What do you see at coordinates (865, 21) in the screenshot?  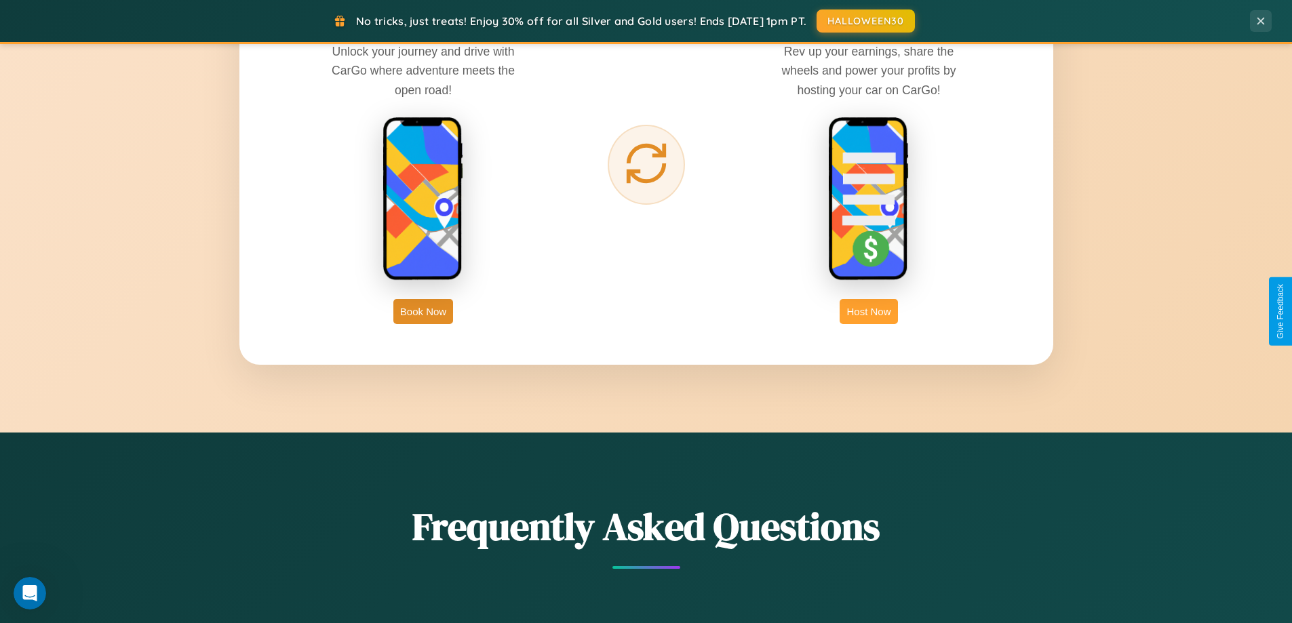 I see `button: HALLOWEEN30` at bounding box center [865, 21].